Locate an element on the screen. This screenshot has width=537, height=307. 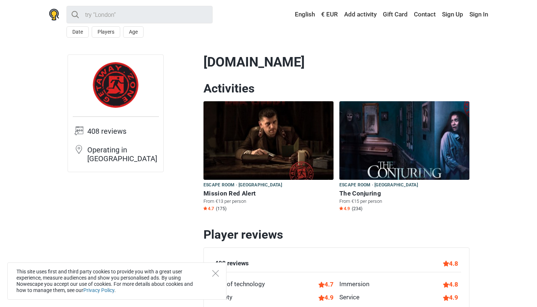
h6: Mission Red Alert is located at coordinates (268, 193).